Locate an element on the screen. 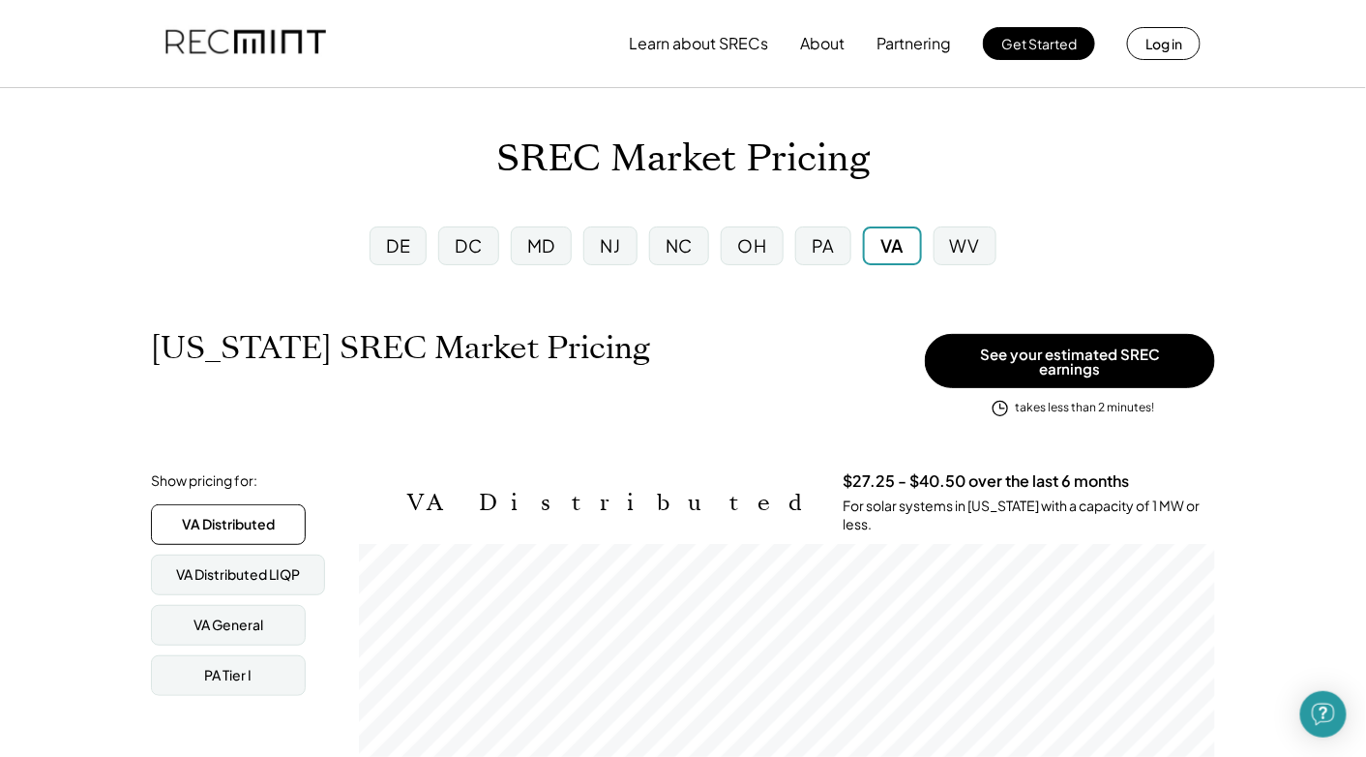 This screenshot has height=757, width=1366. h2: VA Distributed is located at coordinates (611, 502).